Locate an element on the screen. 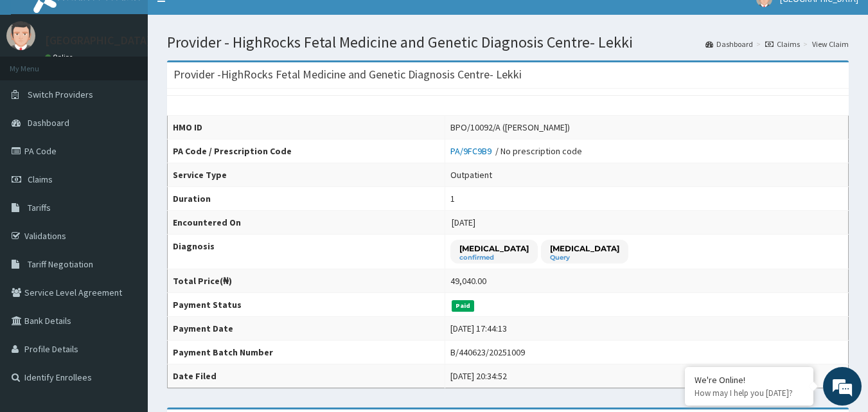  th: Payment Status is located at coordinates (307, 305).